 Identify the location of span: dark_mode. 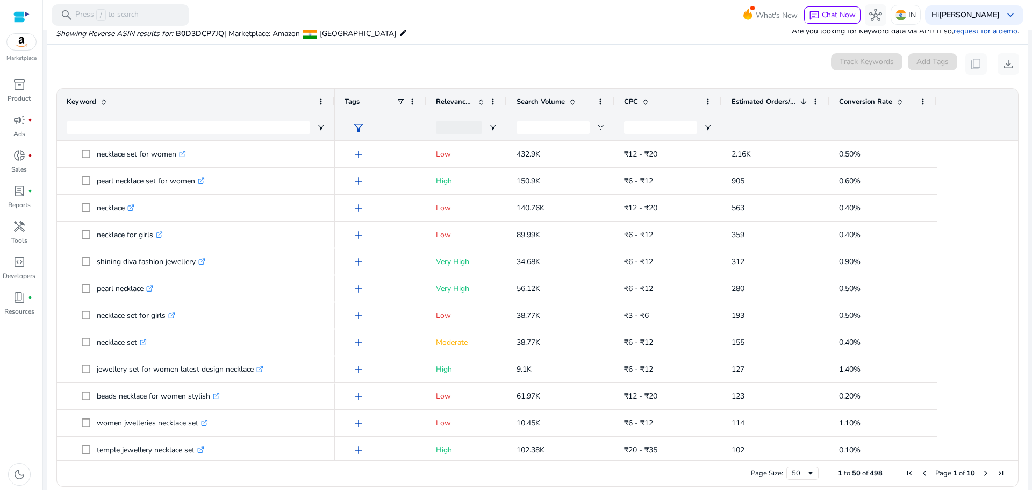
(19, 474).